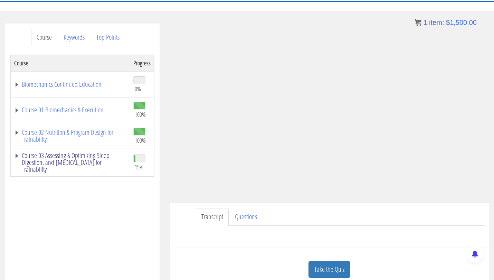 This screenshot has height=280, width=494. What do you see at coordinates (246, 217) in the screenshot?
I see `a: Questions` at bounding box center [246, 217].